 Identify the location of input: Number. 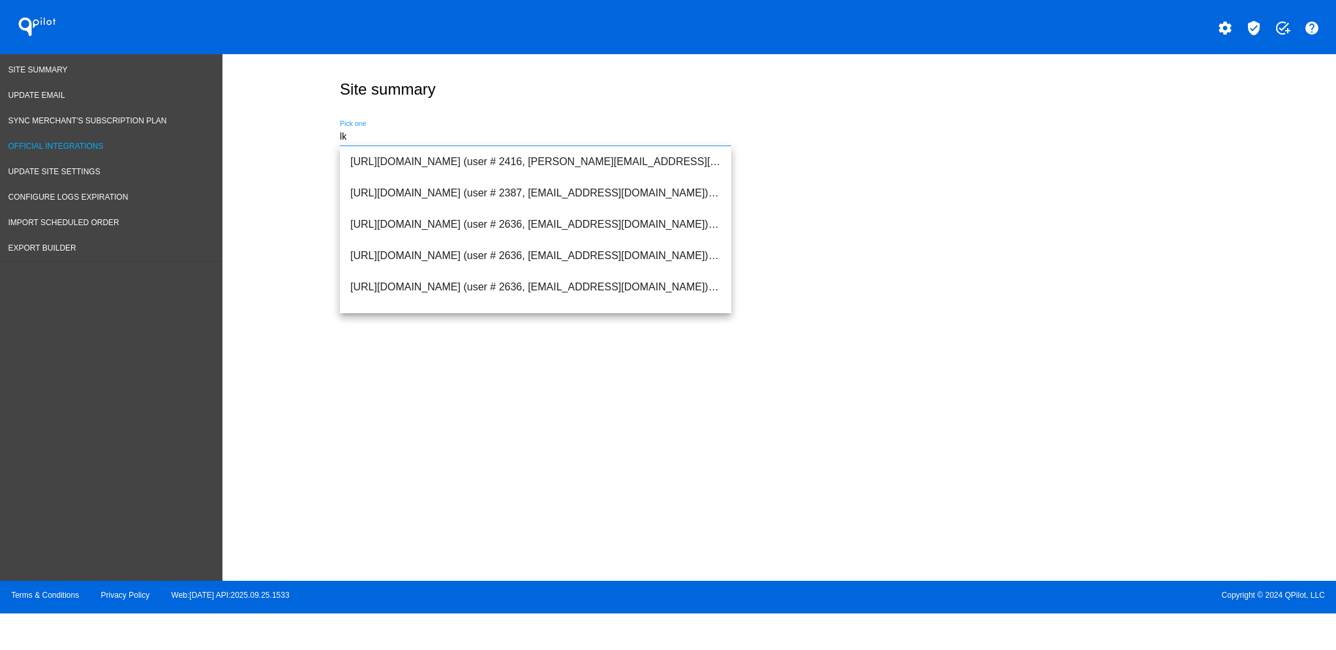
(535, 137).